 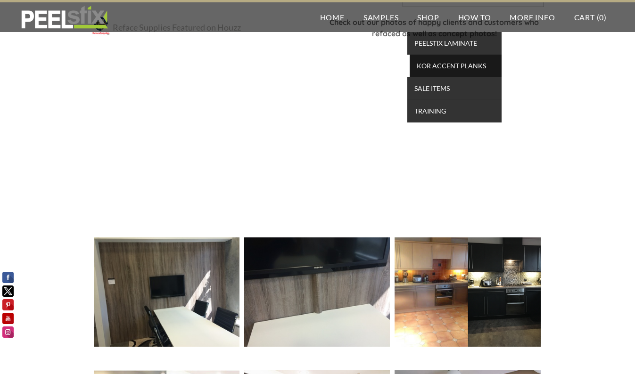 I want to click on span: SALE ITEMS, so click(x=454, y=88).